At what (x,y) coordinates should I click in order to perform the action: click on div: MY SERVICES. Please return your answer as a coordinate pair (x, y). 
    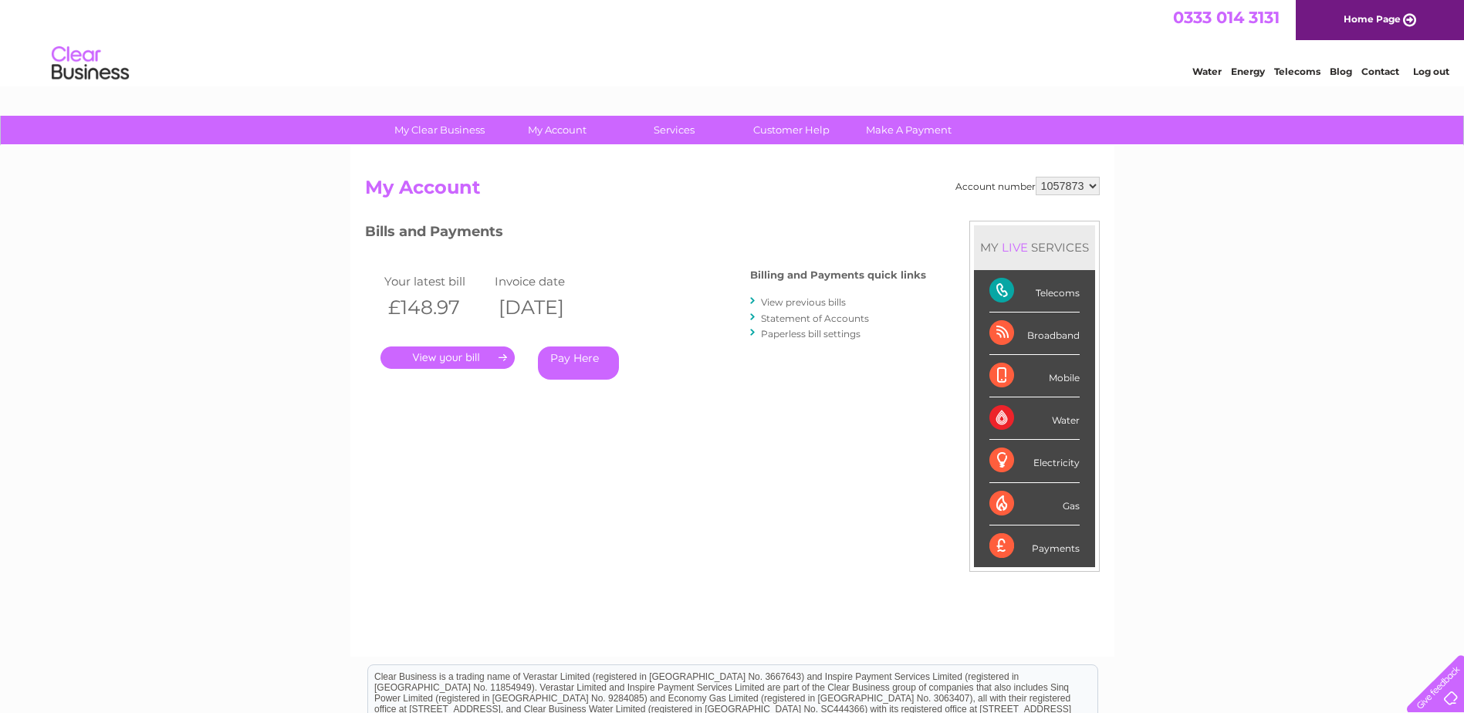
    Looking at the image, I should click on (1034, 247).